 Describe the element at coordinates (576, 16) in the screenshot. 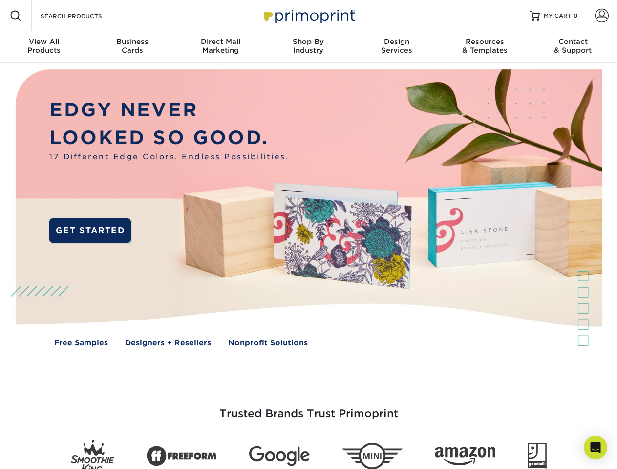

I see `span: 0` at that location.